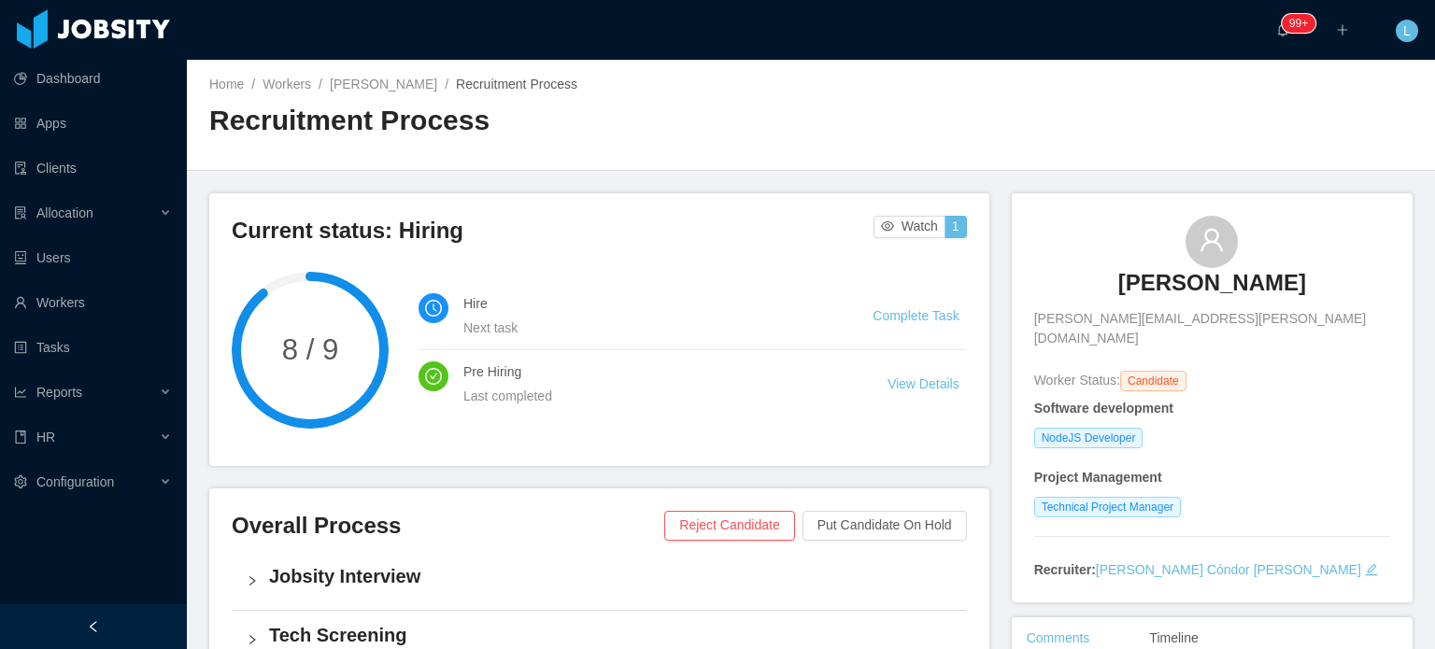  Describe the element at coordinates (1407, 31) in the screenshot. I see `span: L` at that location.